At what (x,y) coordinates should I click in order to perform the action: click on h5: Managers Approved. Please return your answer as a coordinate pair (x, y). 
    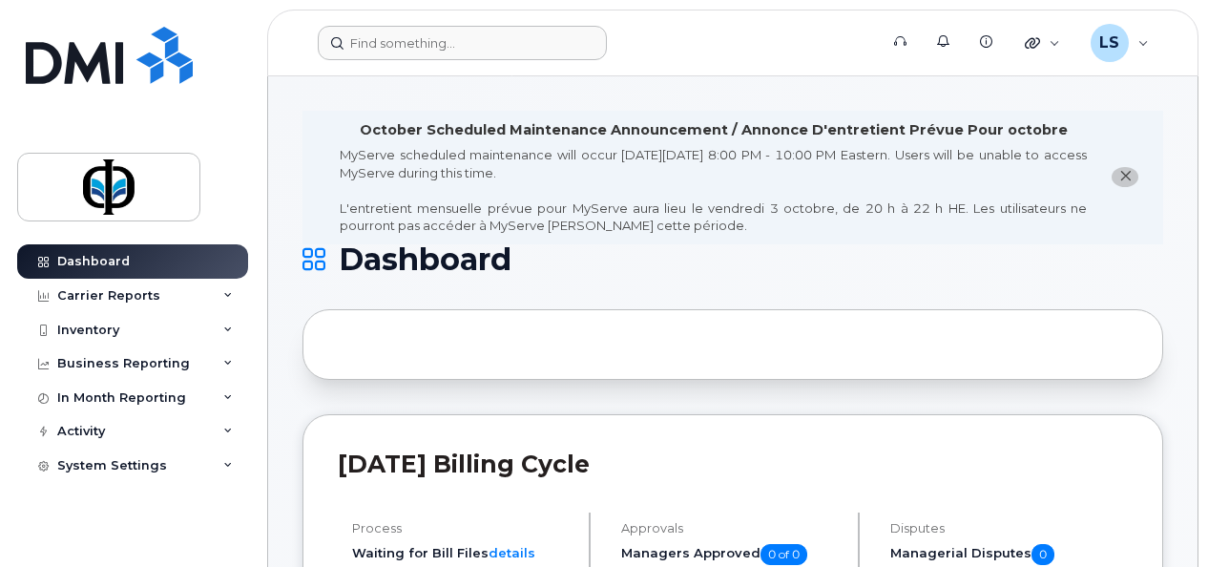
    Looking at the image, I should click on (731, 554).